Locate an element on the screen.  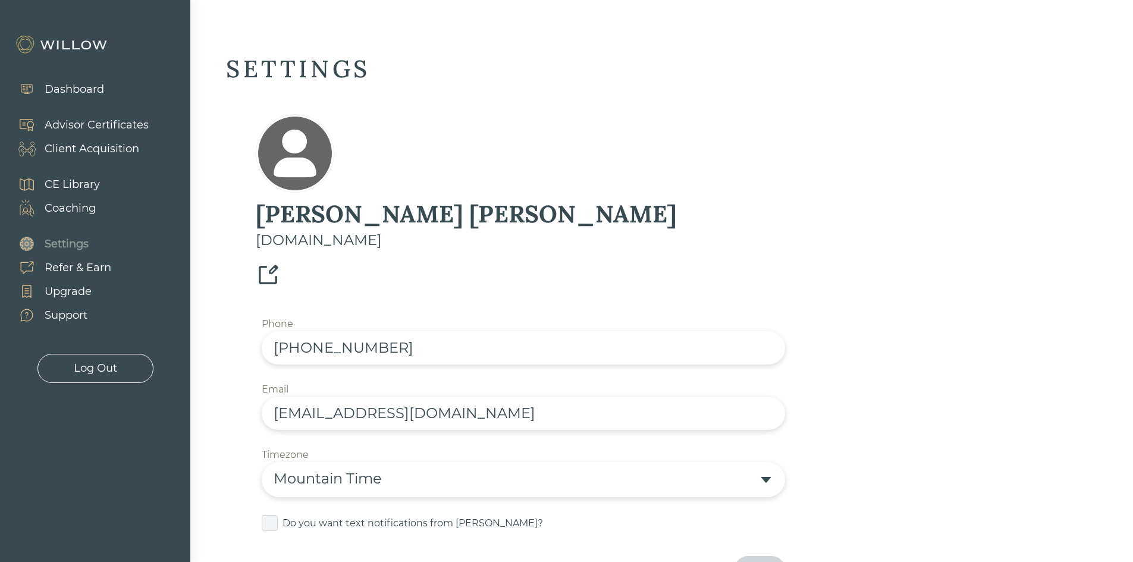
div: Advisor Certificates is located at coordinates (96, 125).